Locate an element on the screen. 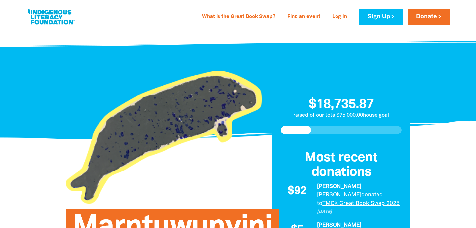  a: What is the Great Book Swap? is located at coordinates (239, 17).